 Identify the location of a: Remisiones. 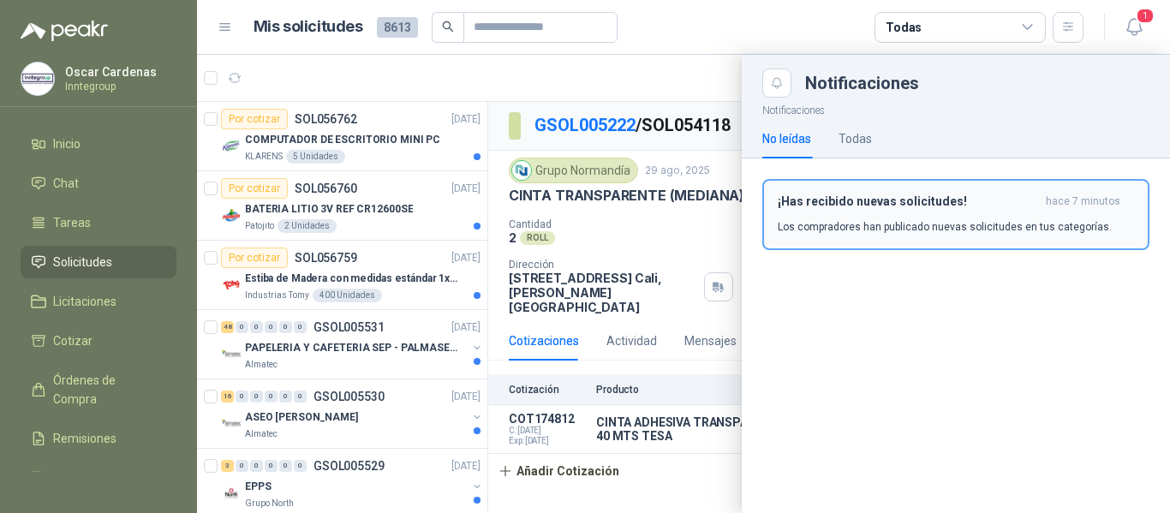
(98, 438).